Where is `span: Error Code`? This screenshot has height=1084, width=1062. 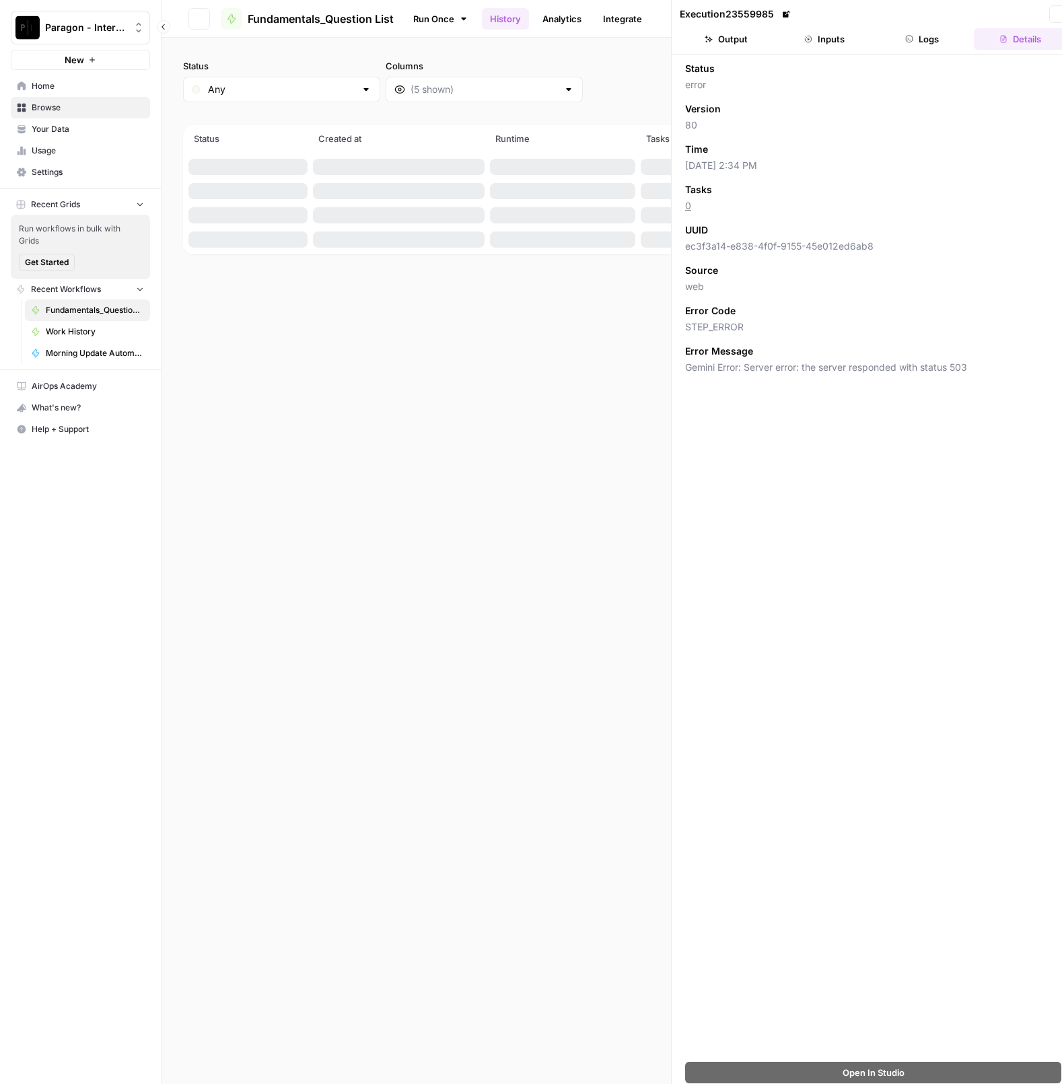 span: Error Code is located at coordinates (710, 311).